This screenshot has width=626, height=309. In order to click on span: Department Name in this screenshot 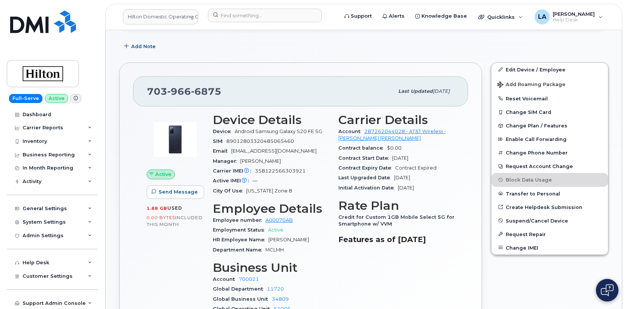, I will do `click(239, 250)`.